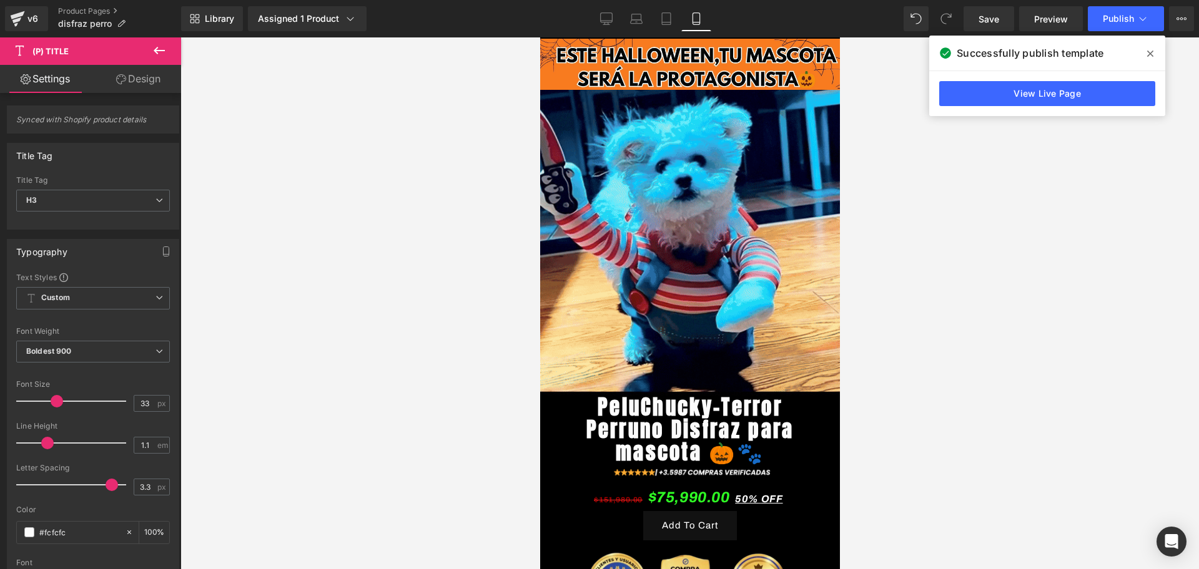  What do you see at coordinates (606, 19) in the screenshot?
I see `a: Desktop` at bounding box center [606, 19].